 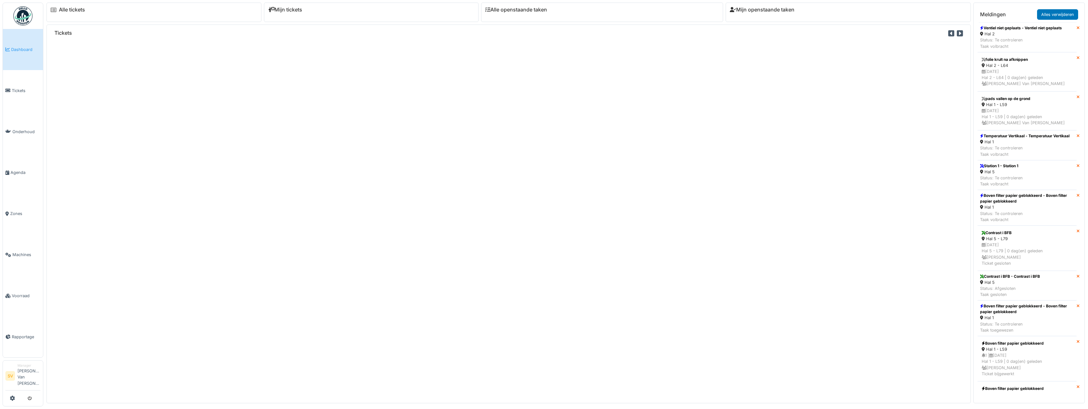 I want to click on li: SV, so click(x=10, y=376).